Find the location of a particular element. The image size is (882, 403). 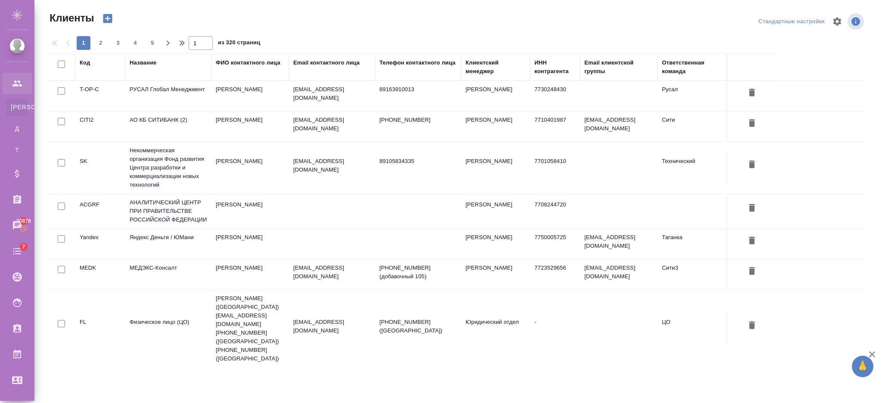

button: 4 is located at coordinates (135, 43).